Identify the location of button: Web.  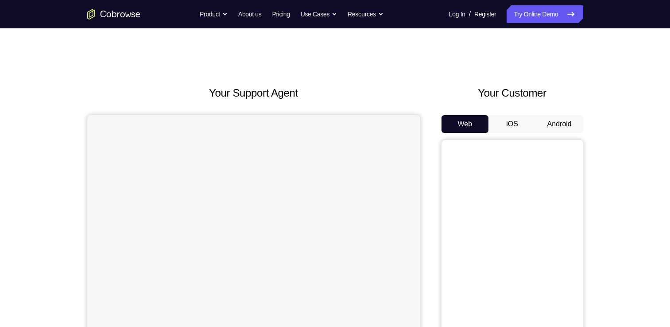
(465, 124).